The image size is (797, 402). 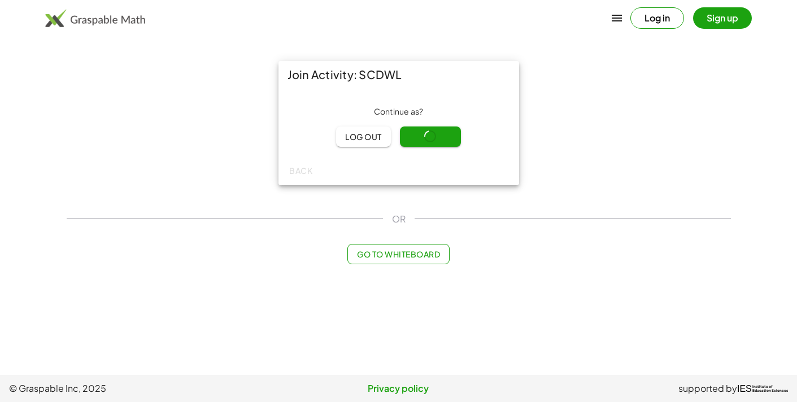 What do you see at coordinates (399, 389) in the screenshot?
I see `a: Privacy policy` at bounding box center [399, 389].